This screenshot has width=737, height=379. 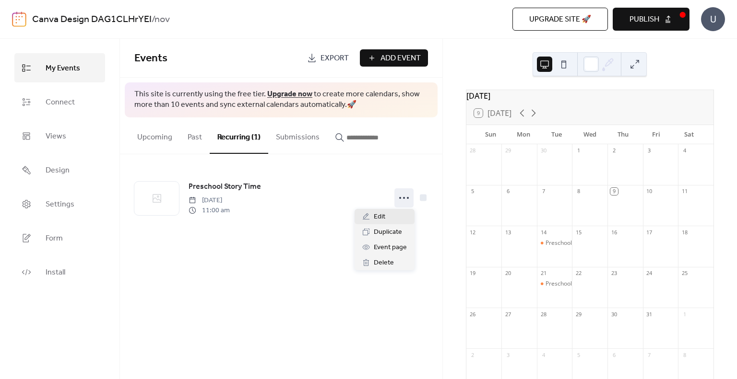 What do you see at coordinates (290, 94) in the screenshot?
I see `a: Upgrade now` at bounding box center [290, 94].